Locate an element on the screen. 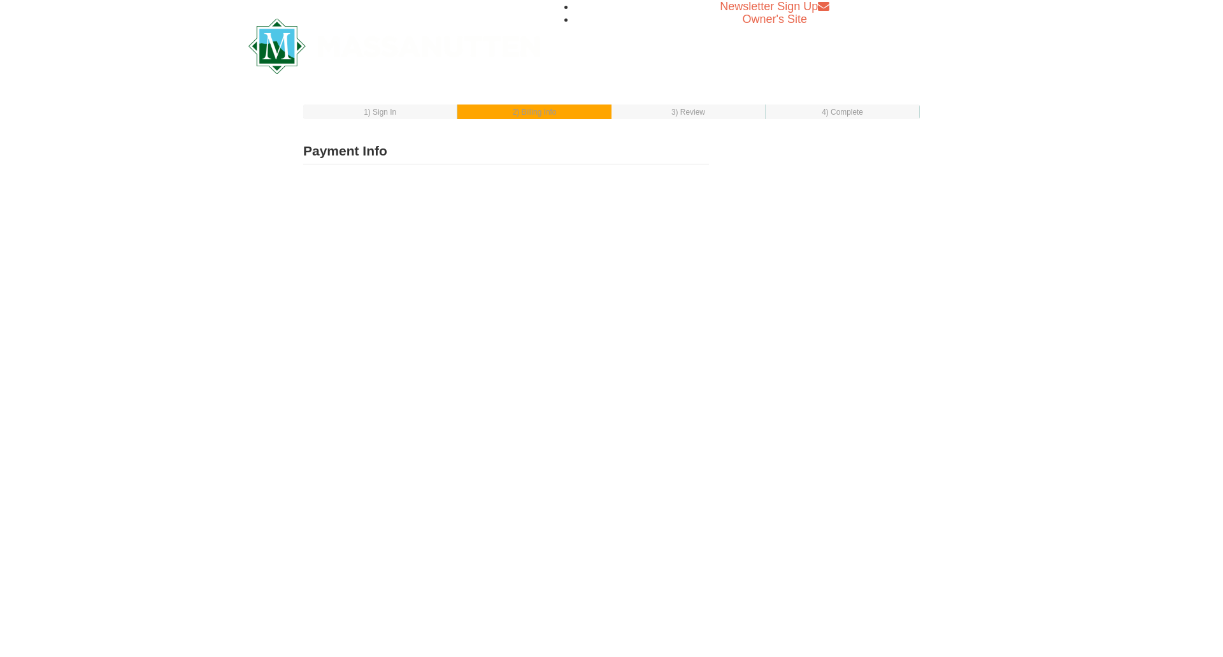 The image size is (1223, 657). span: ) Complete is located at coordinates (845, 112).